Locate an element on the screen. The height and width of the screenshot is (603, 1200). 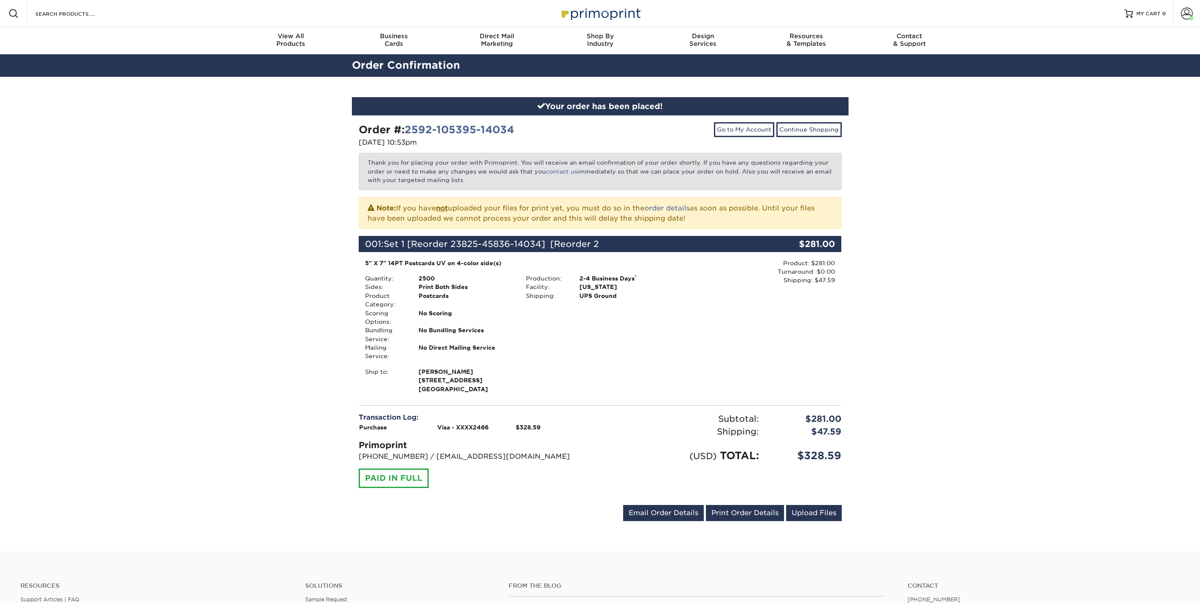
p: If you have uploaded your files for print yet, you must do so in the as soon as possible. Until y... is located at coordinates (600, 213).